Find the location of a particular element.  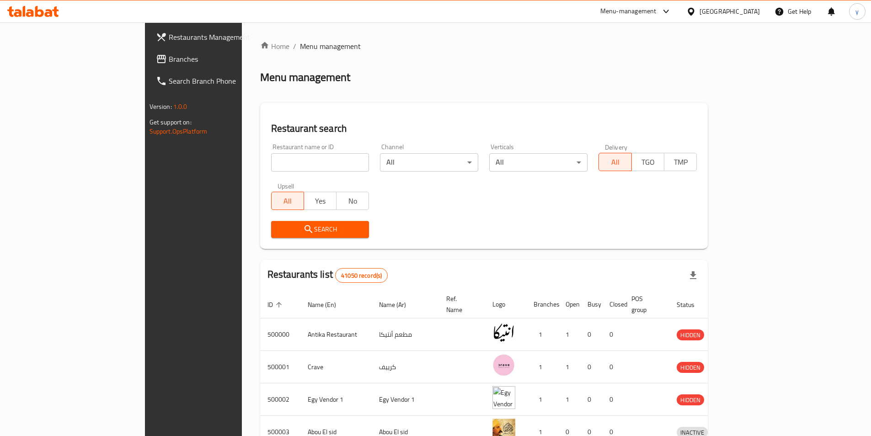

a: Branches is located at coordinates (220, 59).